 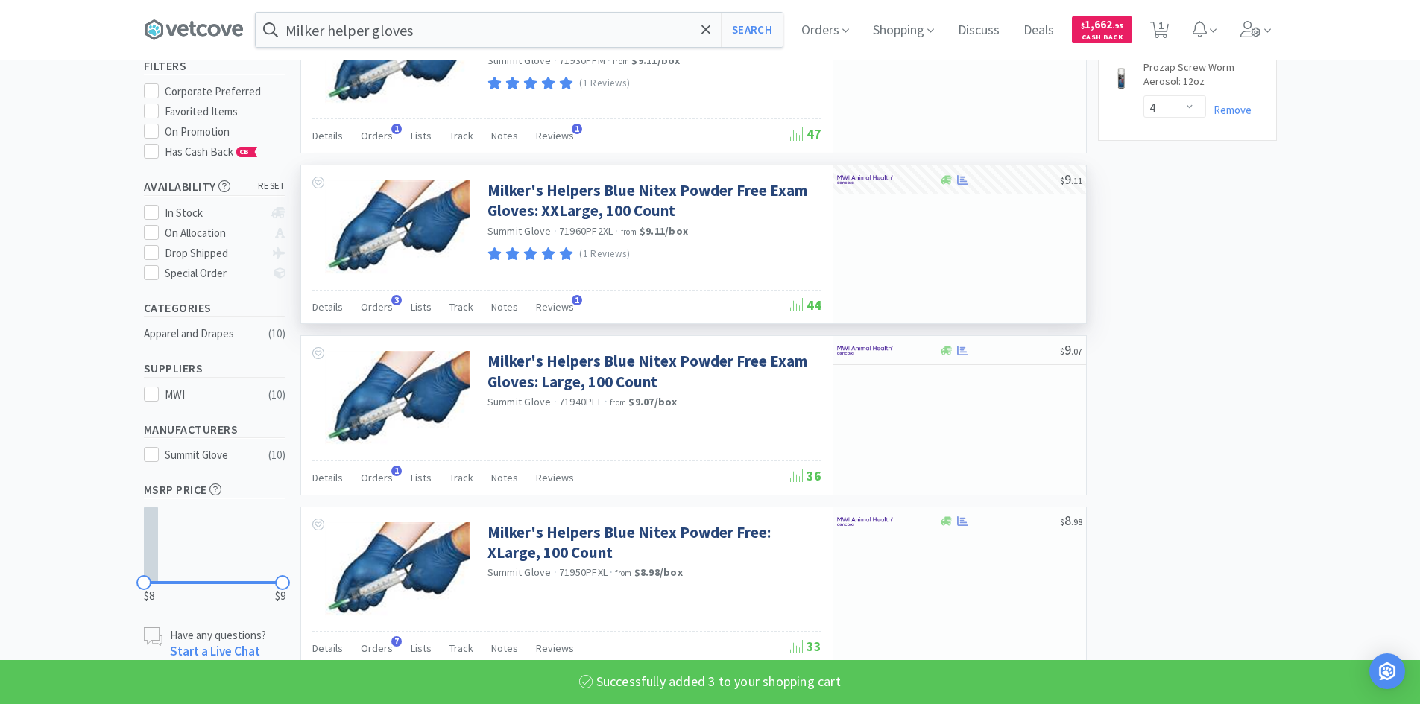 I want to click on h5: MSRP Price, so click(x=215, y=490).